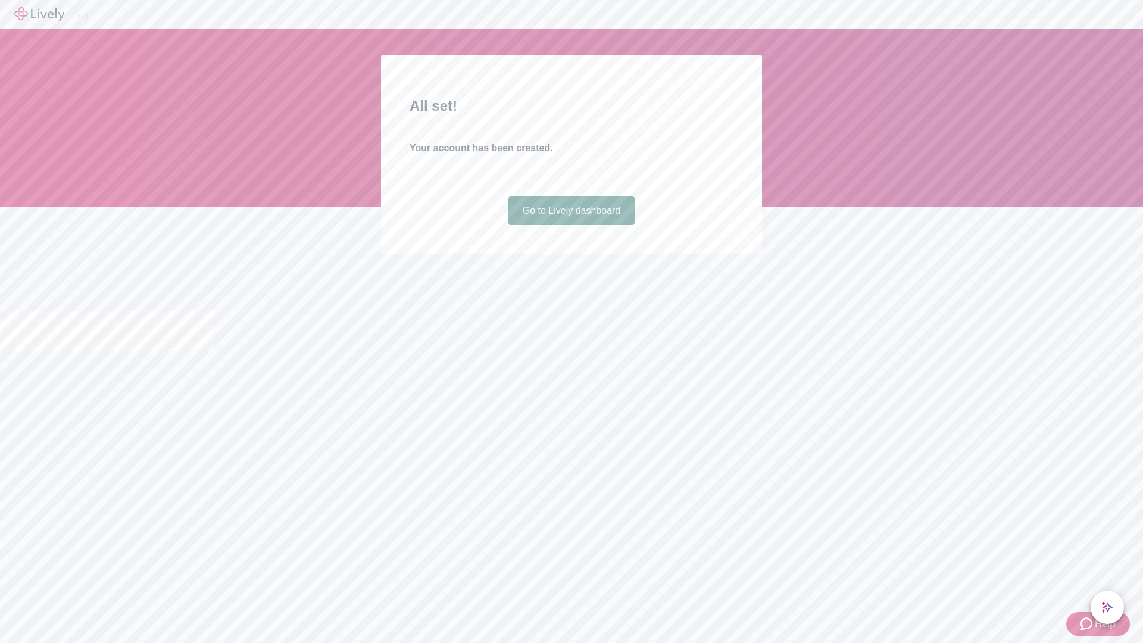  Describe the element at coordinates (571, 106) in the screenshot. I see `h2: All set!` at that location.